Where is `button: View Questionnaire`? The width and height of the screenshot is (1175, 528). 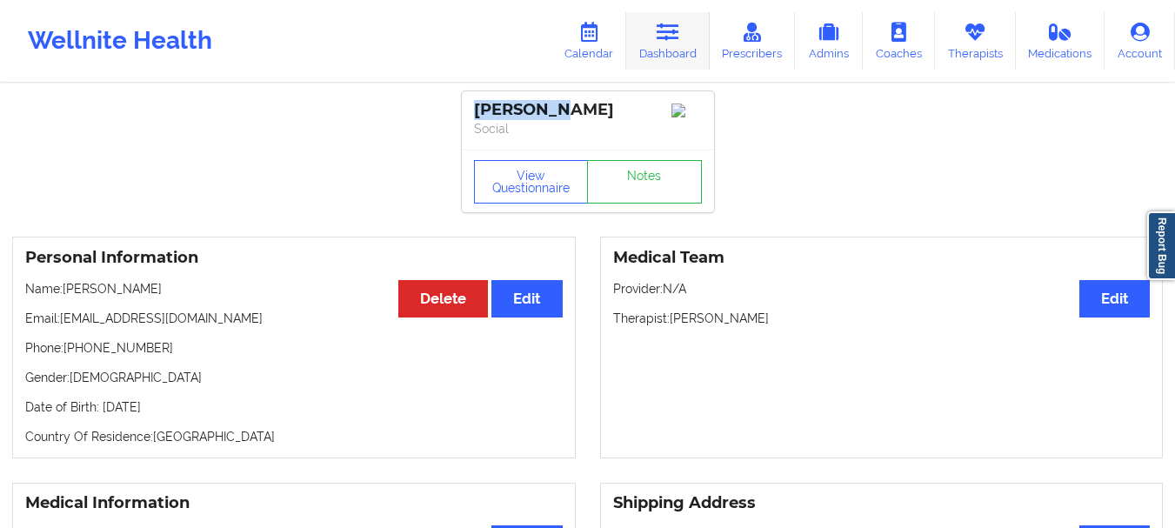 button: View Questionnaire is located at coordinates (531, 182).